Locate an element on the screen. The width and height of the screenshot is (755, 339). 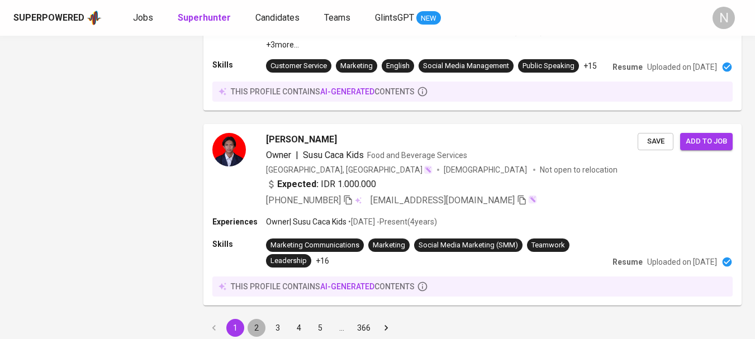
span: Jobs is located at coordinates (143, 17).